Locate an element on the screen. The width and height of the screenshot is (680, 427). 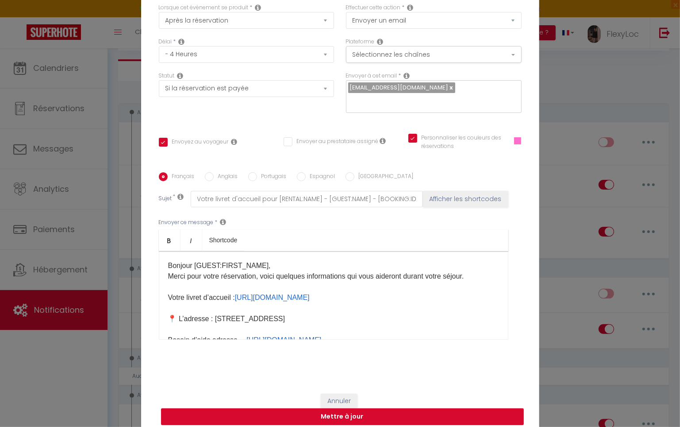
i: Action Channel is located at coordinates (381, 42).